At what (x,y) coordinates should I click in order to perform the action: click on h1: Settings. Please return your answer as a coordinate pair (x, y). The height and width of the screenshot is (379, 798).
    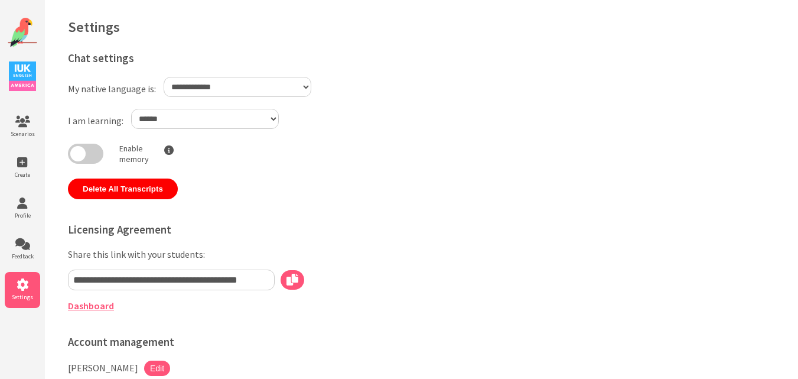
    Looking at the image, I should click on (421, 27).